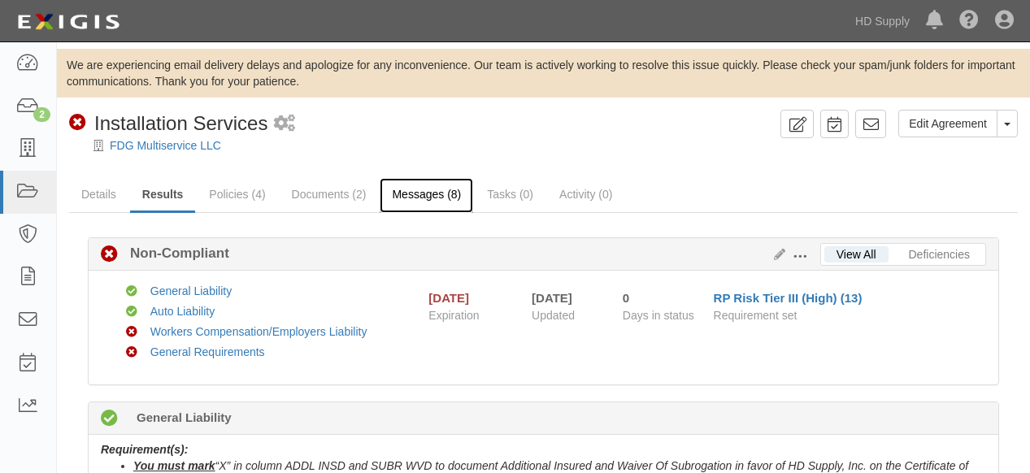  I want to click on div: Installation Services, so click(168, 124).